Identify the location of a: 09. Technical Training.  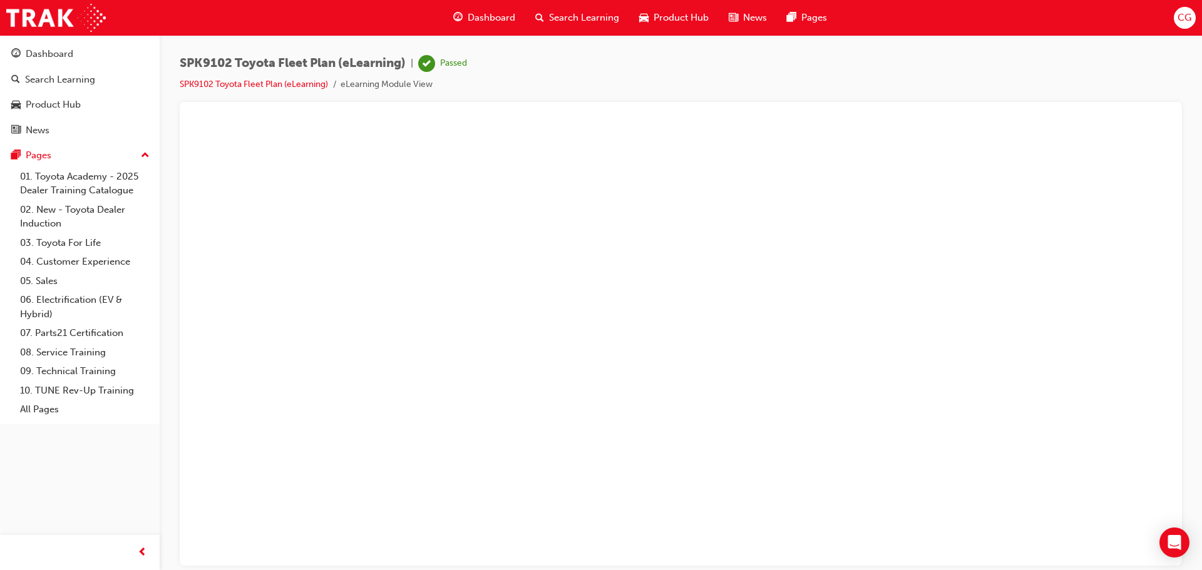
(85, 371).